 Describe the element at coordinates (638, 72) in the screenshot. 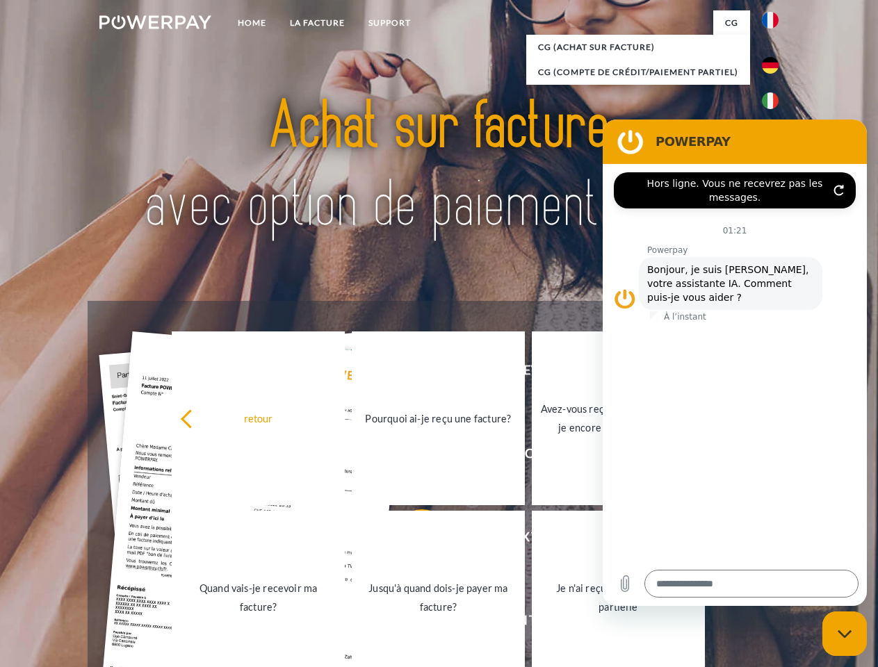

I see `a: CG (Compte de crédit/paiement partiel)` at that location.